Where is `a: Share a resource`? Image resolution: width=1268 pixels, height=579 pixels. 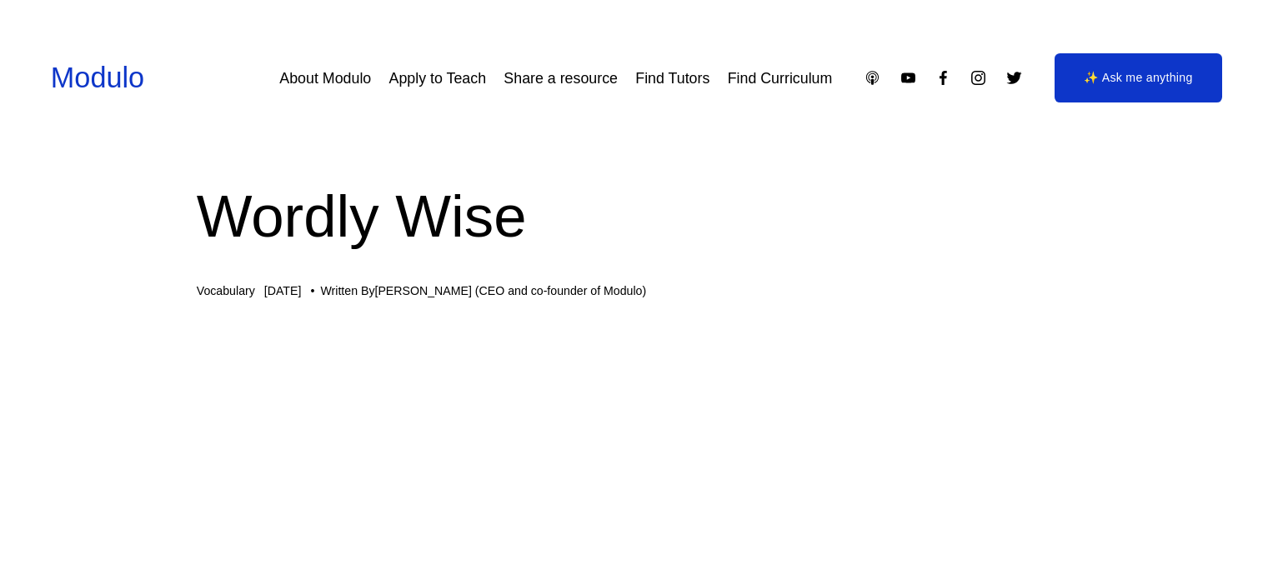
a: Share a resource is located at coordinates (560, 78).